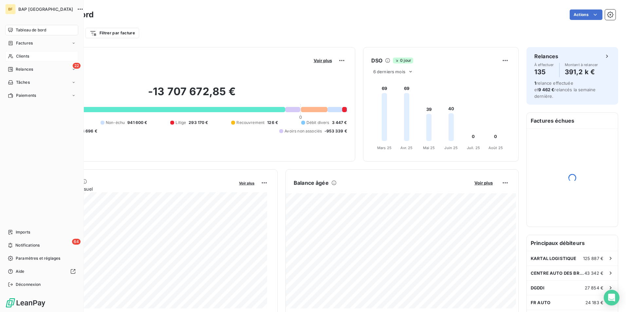 The image size is (626, 312). What do you see at coordinates (546, 90) in the screenshot?
I see `span: 9 462 €` at bounding box center [546, 90].